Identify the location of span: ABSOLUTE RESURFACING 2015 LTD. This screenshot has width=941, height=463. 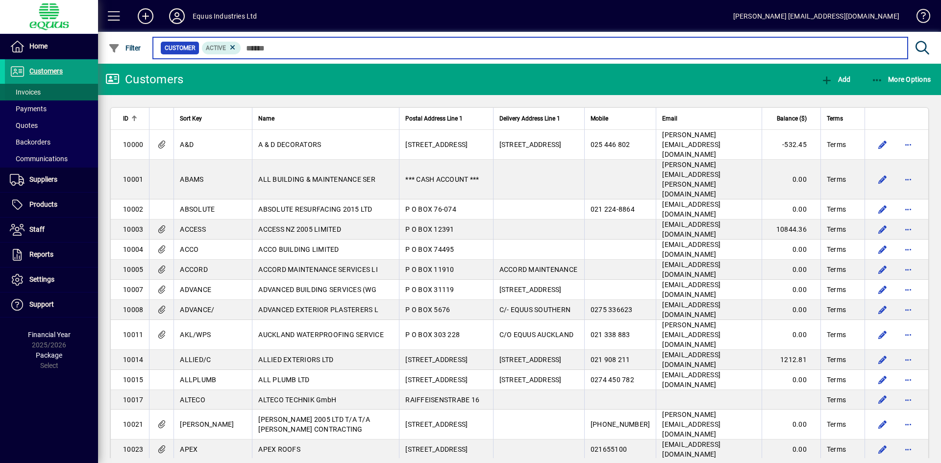
(315, 209).